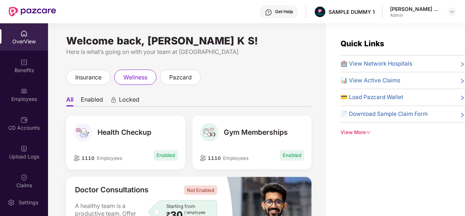 The width and height of the screenshot is (465, 216). What do you see at coordinates (112, 190) in the screenshot?
I see `span: Doctor Consultations` at bounding box center [112, 190].